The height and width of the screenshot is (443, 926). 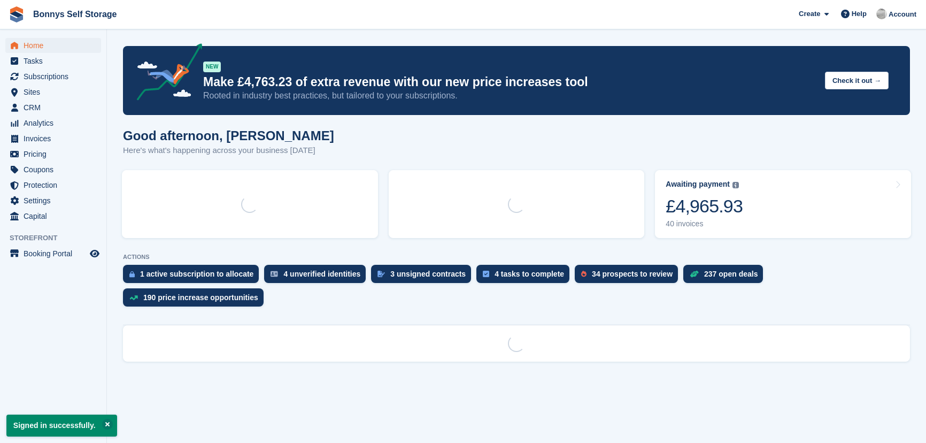 What do you see at coordinates (134, 297) in the screenshot?
I see `img: price_increase_opportunities-93ffe204e8149a01c8c9dc8f82e8f89637d9d84a8eef4429ea346261dce0b2c0.svg` at bounding box center [134, 297].